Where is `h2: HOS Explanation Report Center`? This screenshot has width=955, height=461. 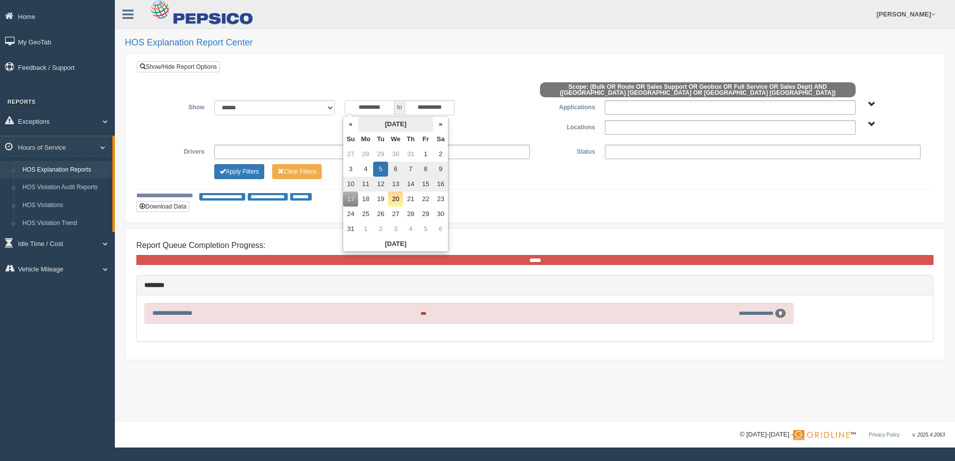
h2: HOS Explanation Report Center is located at coordinates (535, 43).